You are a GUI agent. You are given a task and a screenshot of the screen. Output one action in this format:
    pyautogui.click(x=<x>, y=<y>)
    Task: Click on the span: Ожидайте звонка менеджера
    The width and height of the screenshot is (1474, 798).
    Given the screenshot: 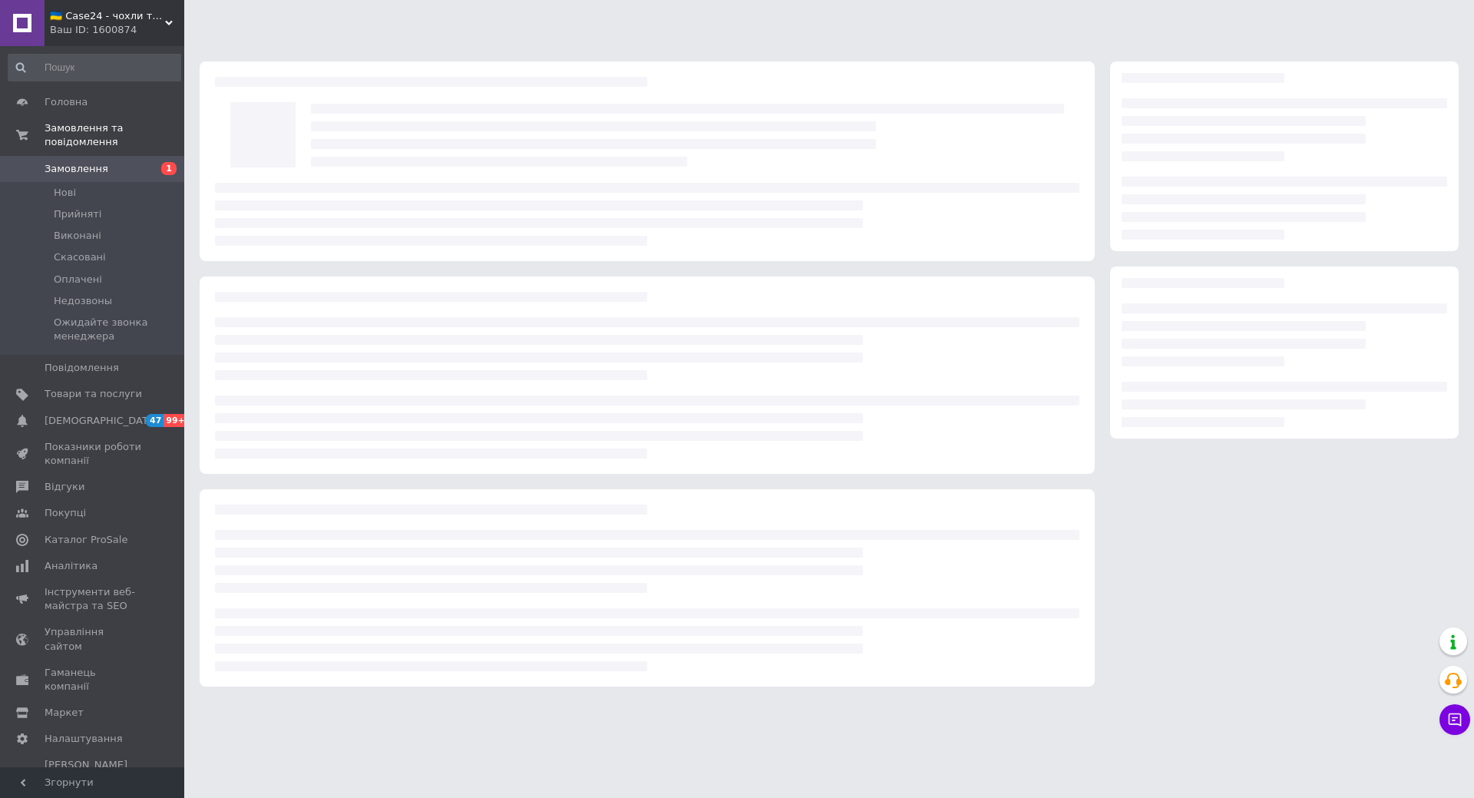 What is the action you would take?
    pyautogui.click(x=117, y=329)
    